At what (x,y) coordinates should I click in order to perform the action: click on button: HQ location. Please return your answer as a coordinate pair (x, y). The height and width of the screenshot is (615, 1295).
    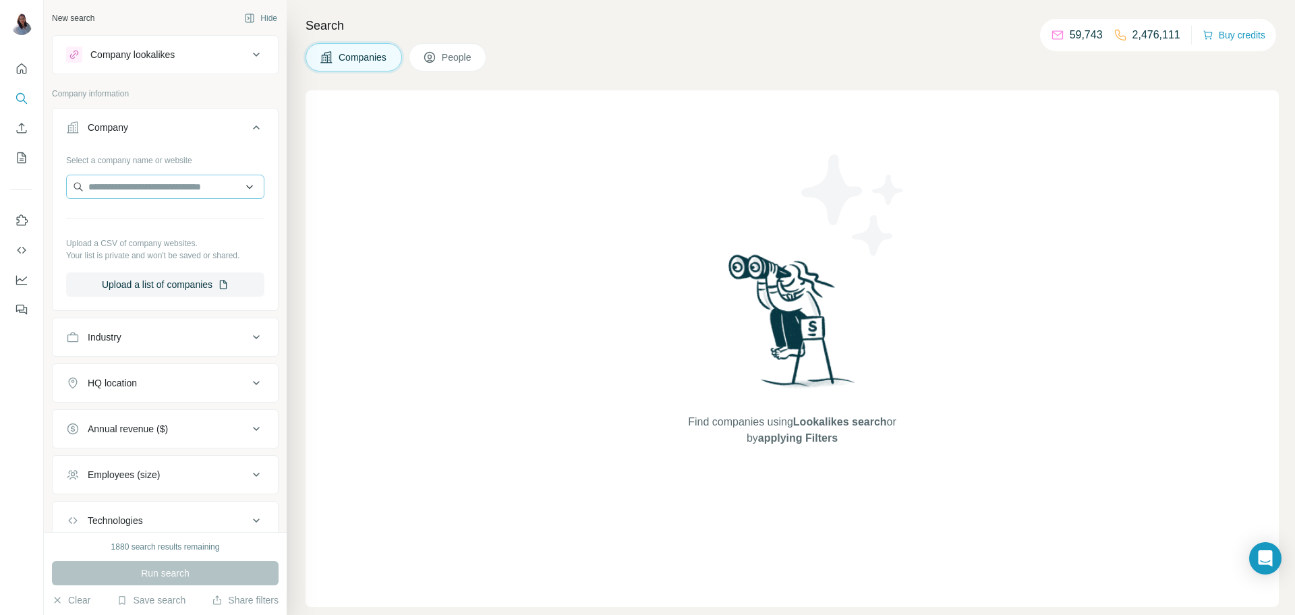
    Looking at the image, I should click on (165, 383).